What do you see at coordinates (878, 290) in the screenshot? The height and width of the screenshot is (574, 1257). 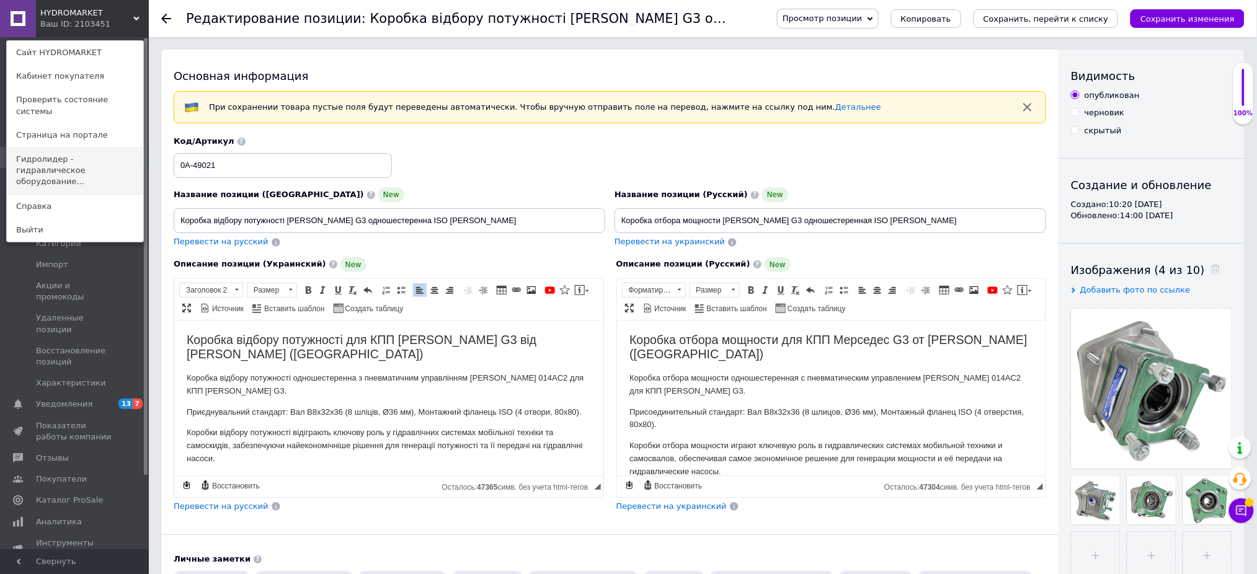 I see `a: По центру` at bounding box center [878, 290].